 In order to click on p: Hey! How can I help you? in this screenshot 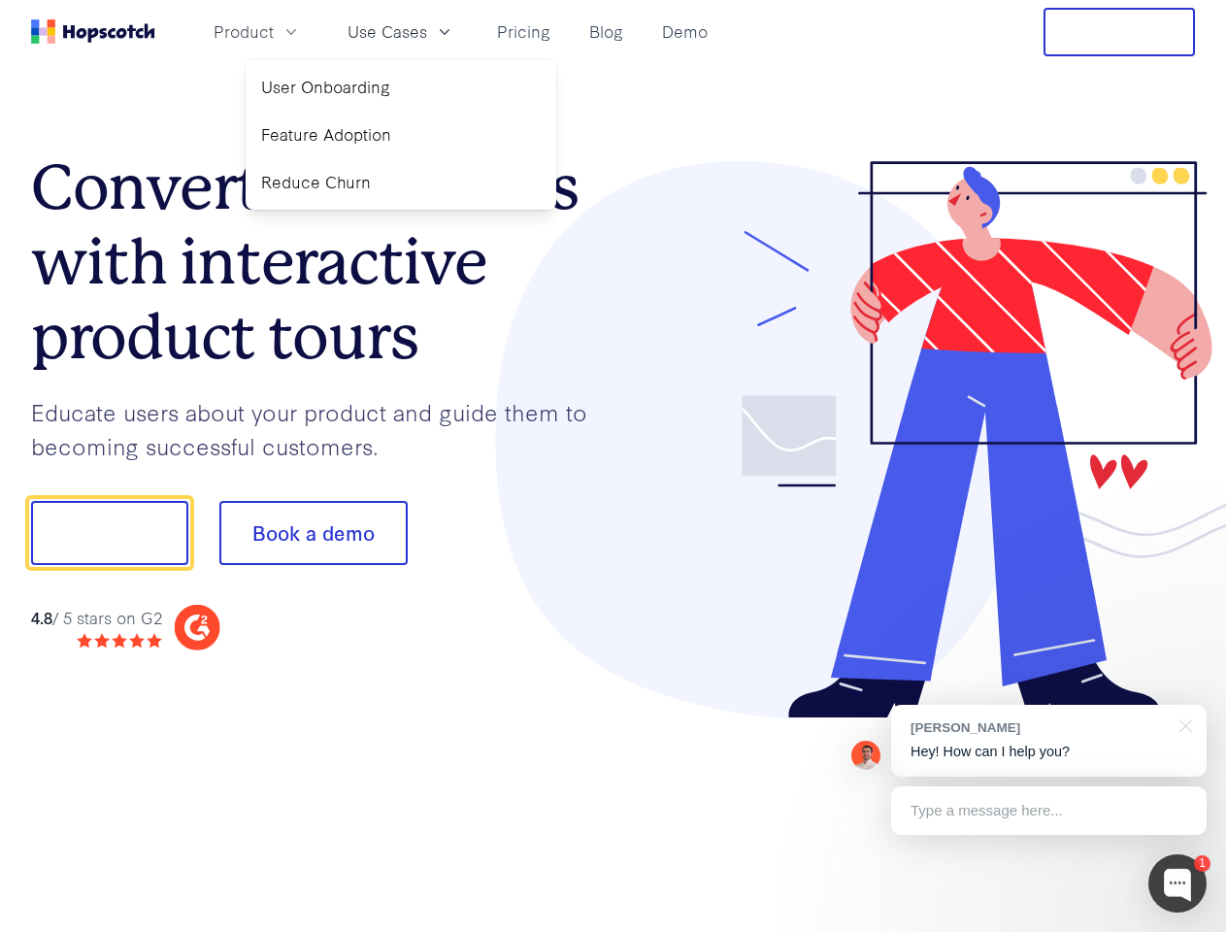, I will do `click(1048, 751)`.